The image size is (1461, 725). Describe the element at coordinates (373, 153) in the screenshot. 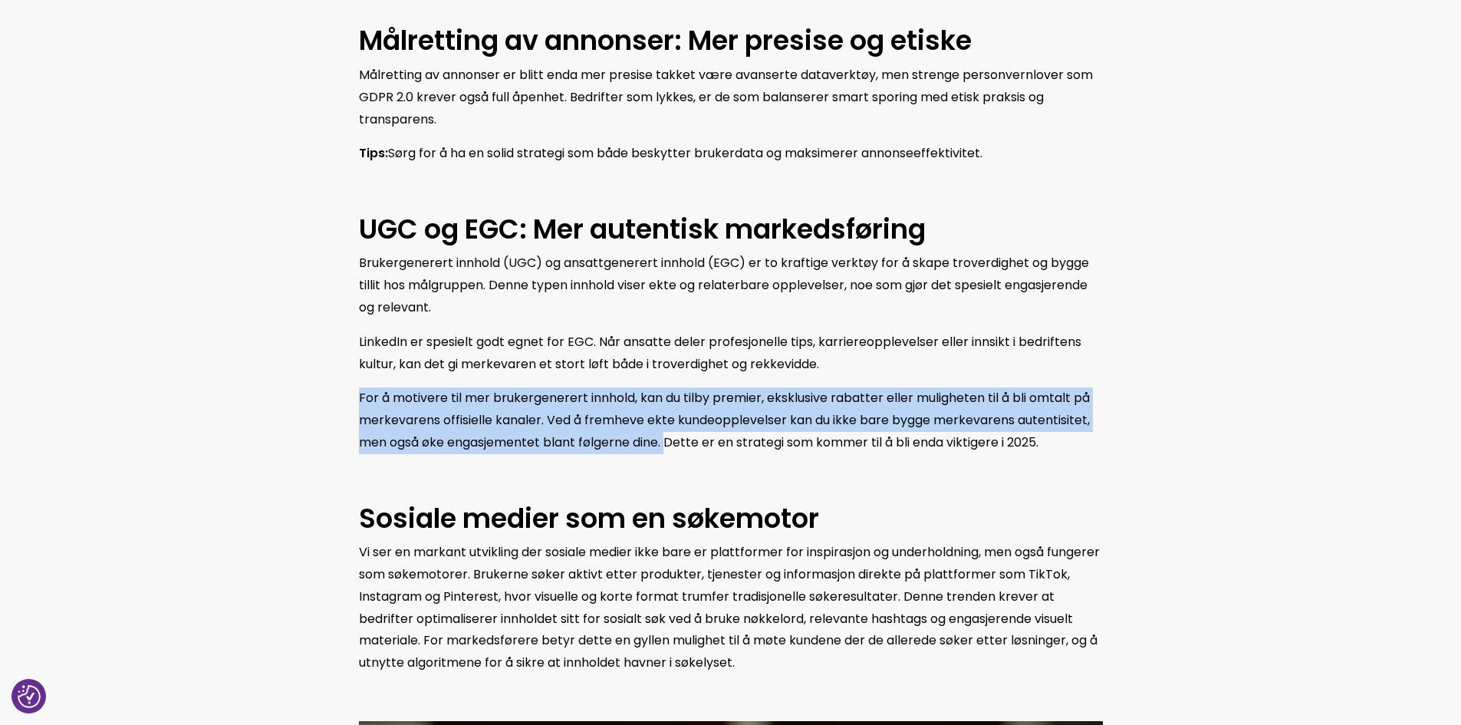

I see `strong: Tips:` at that location.